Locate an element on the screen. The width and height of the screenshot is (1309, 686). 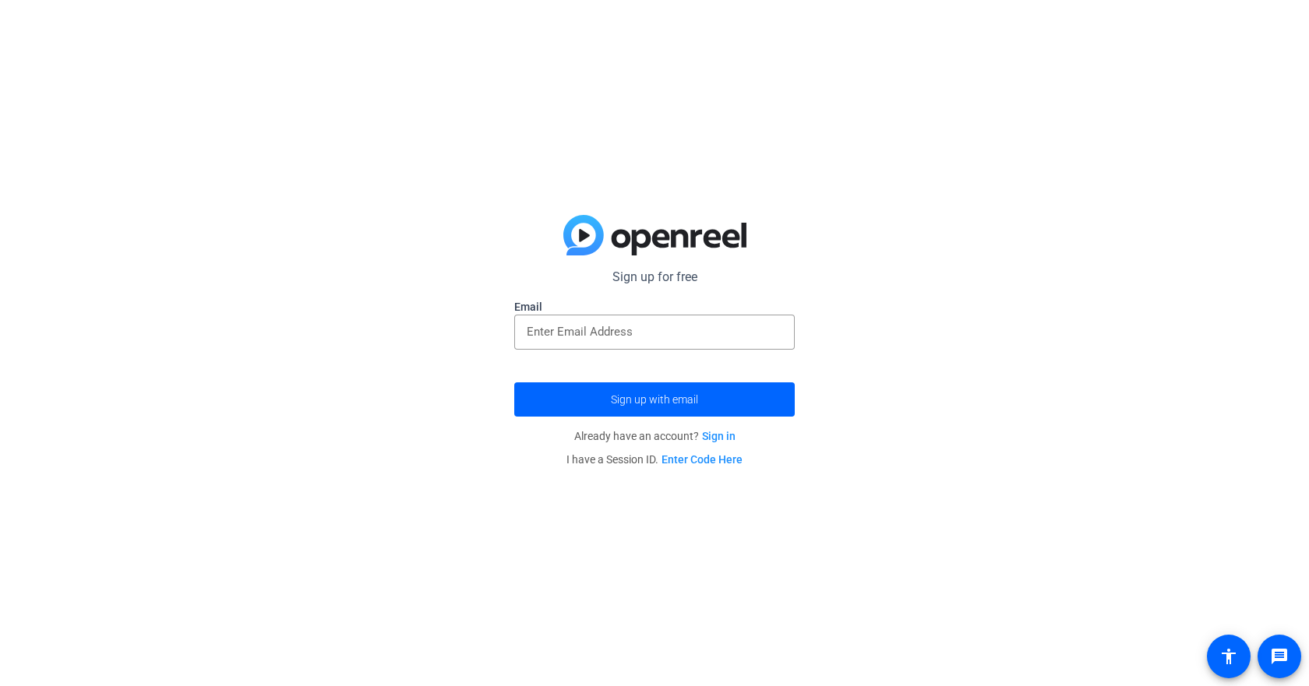
p: Sign up for free is located at coordinates (655, 277).